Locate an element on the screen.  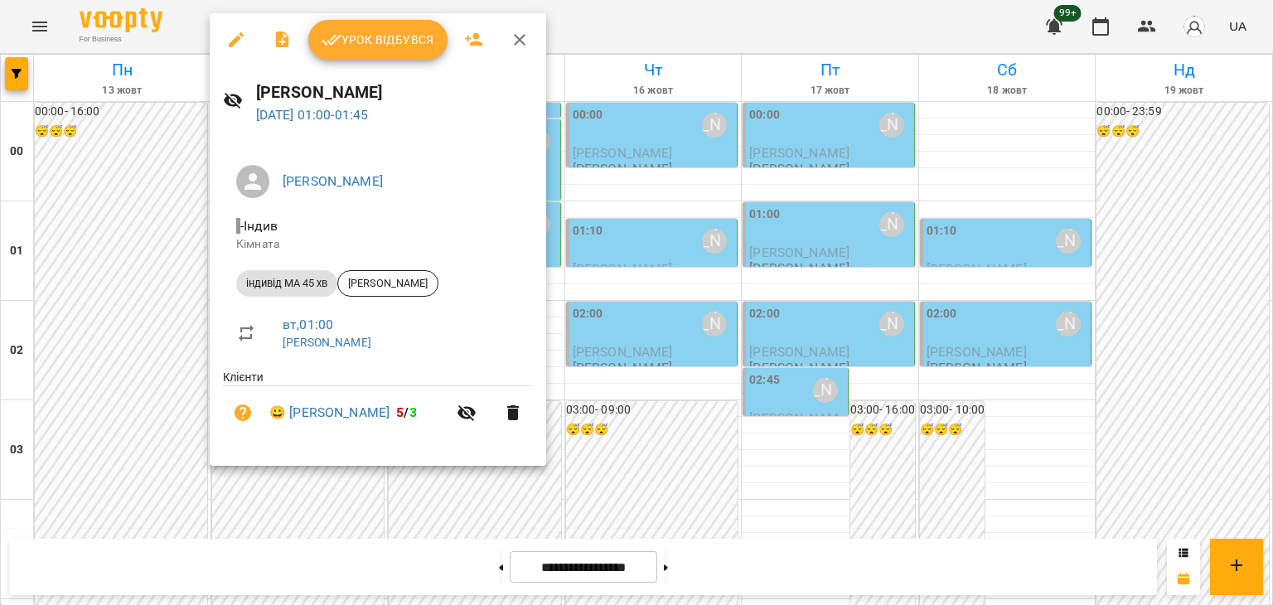
span: Урок відбувся is located at coordinates (378, 40).